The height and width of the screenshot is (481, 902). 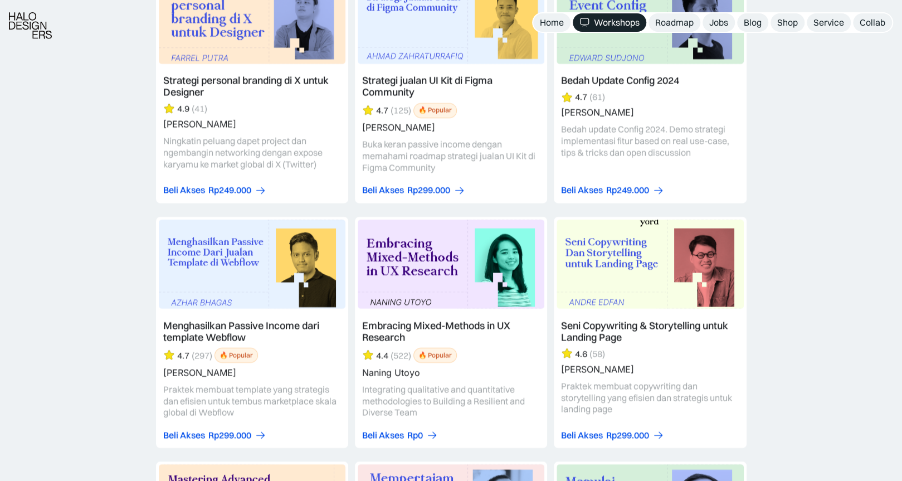 What do you see at coordinates (415, 434) in the screenshot?
I see `div: Rp0` at bounding box center [415, 434].